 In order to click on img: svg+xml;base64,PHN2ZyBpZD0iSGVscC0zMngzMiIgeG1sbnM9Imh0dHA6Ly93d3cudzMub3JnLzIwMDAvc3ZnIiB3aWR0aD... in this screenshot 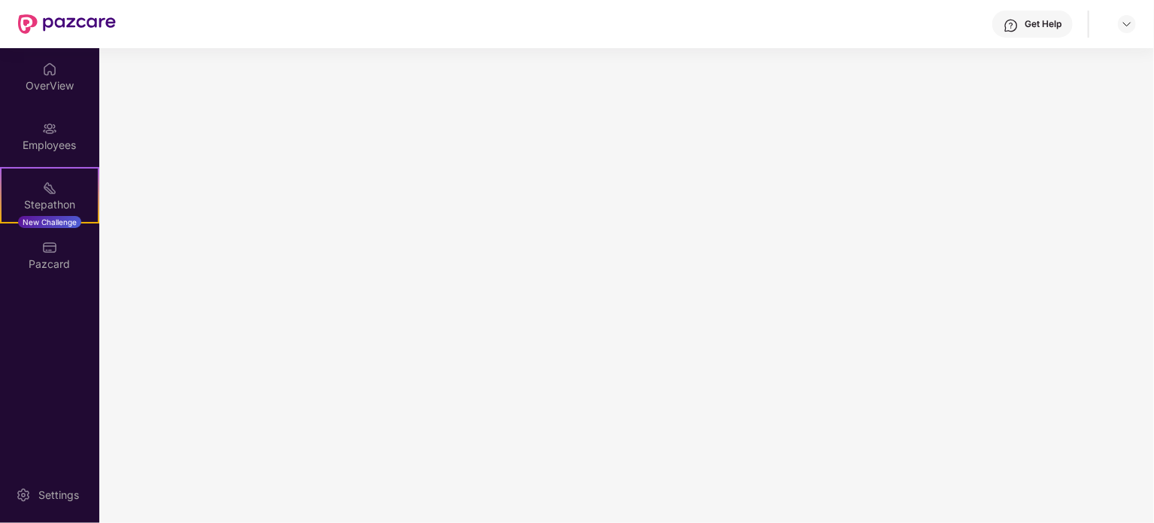, I will do `click(1011, 26)`.